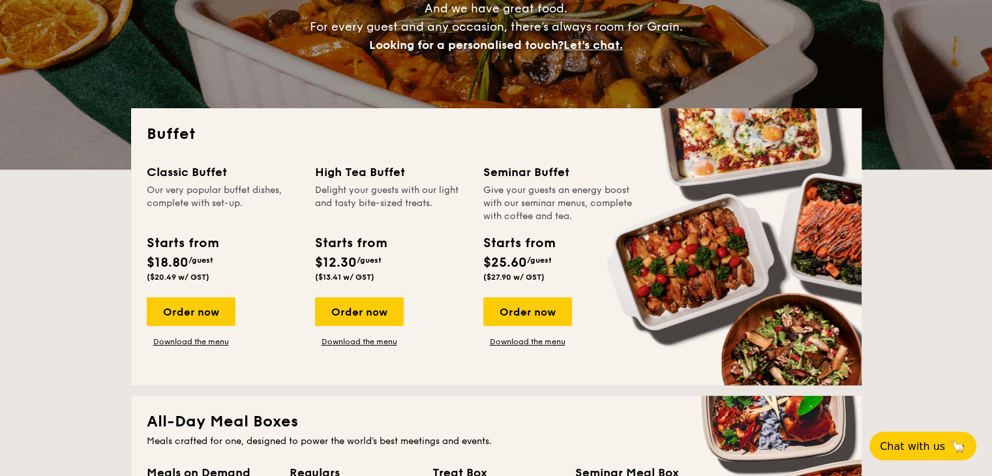  What do you see at coordinates (223, 204) in the screenshot?
I see `div: Our very popular buffet dishes, complete with set-up.` at bounding box center [223, 204].